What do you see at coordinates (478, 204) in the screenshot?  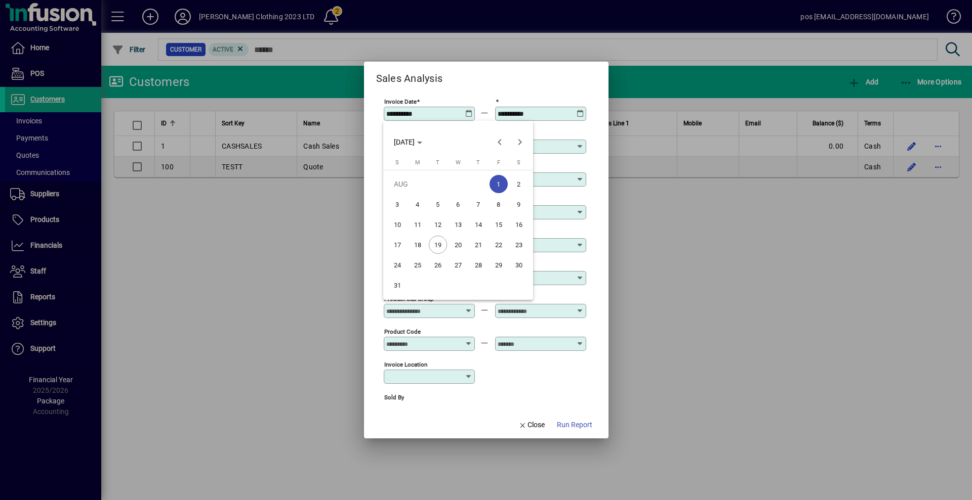 I see `button: Thu Aug 07 2025` at bounding box center [478, 204].